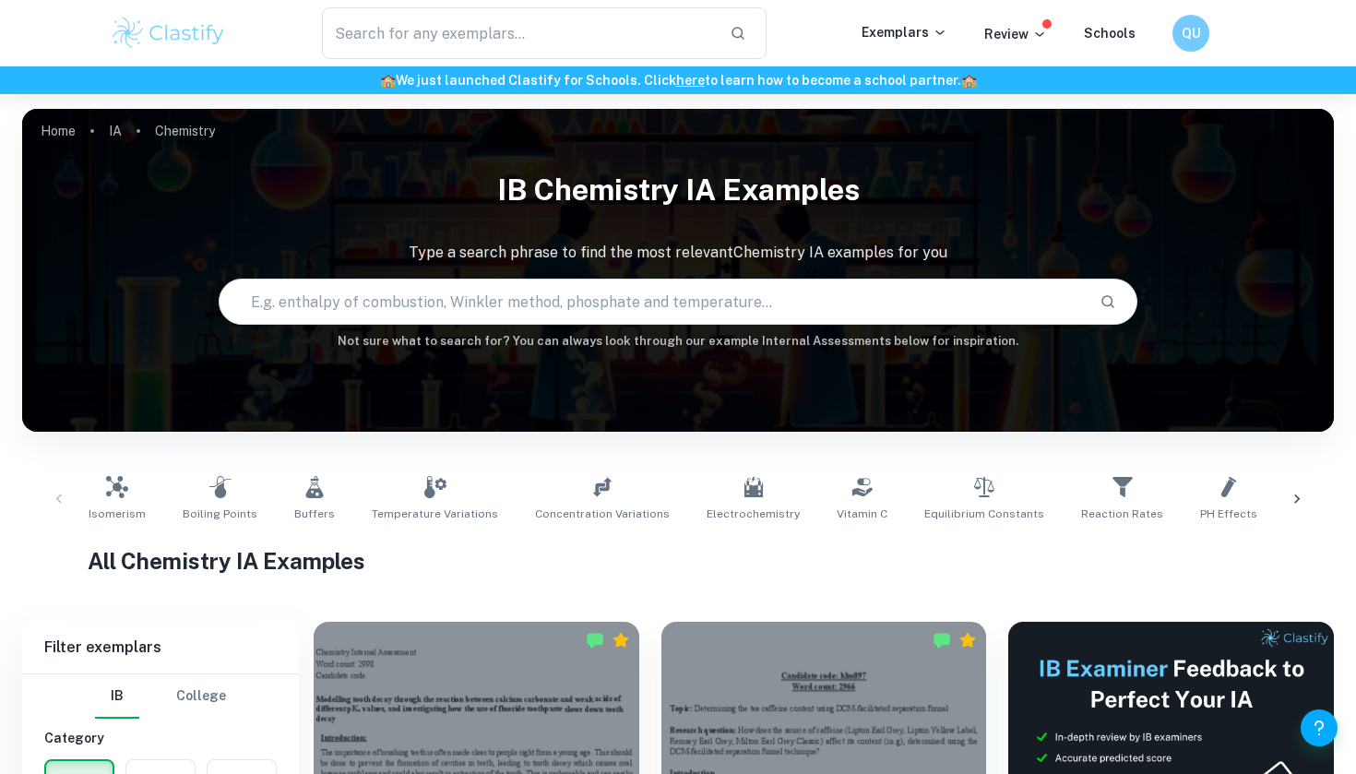  Describe the element at coordinates (519, 33) in the screenshot. I see `input: Search for any exemplars...` at that location.